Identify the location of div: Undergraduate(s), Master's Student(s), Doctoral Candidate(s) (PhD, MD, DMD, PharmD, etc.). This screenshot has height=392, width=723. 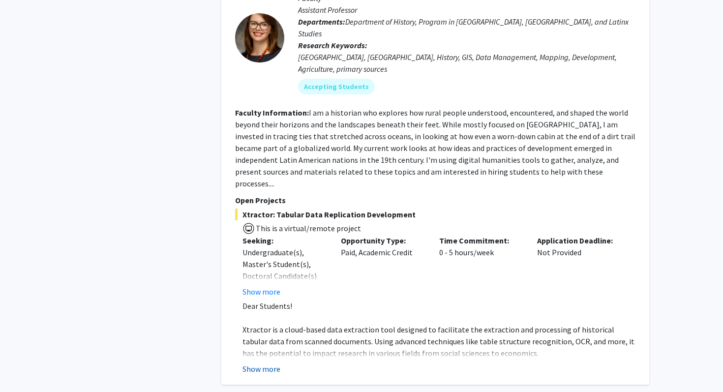
(284, 276).